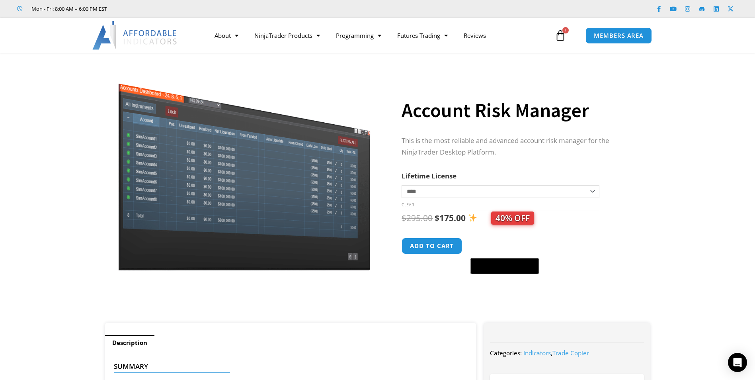 The image size is (755, 380). I want to click on button: Add to cart, so click(432, 246).